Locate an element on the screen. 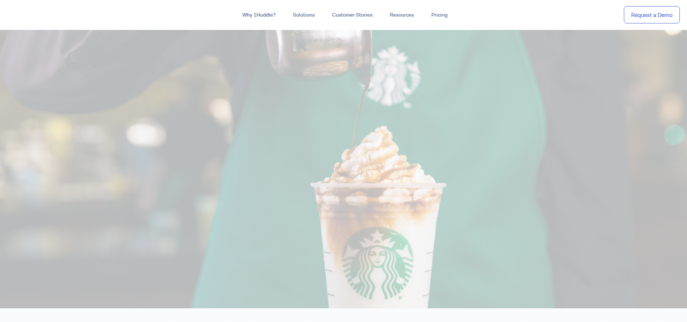 The height and width of the screenshot is (322, 687). a: Customer Stories is located at coordinates (352, 15).